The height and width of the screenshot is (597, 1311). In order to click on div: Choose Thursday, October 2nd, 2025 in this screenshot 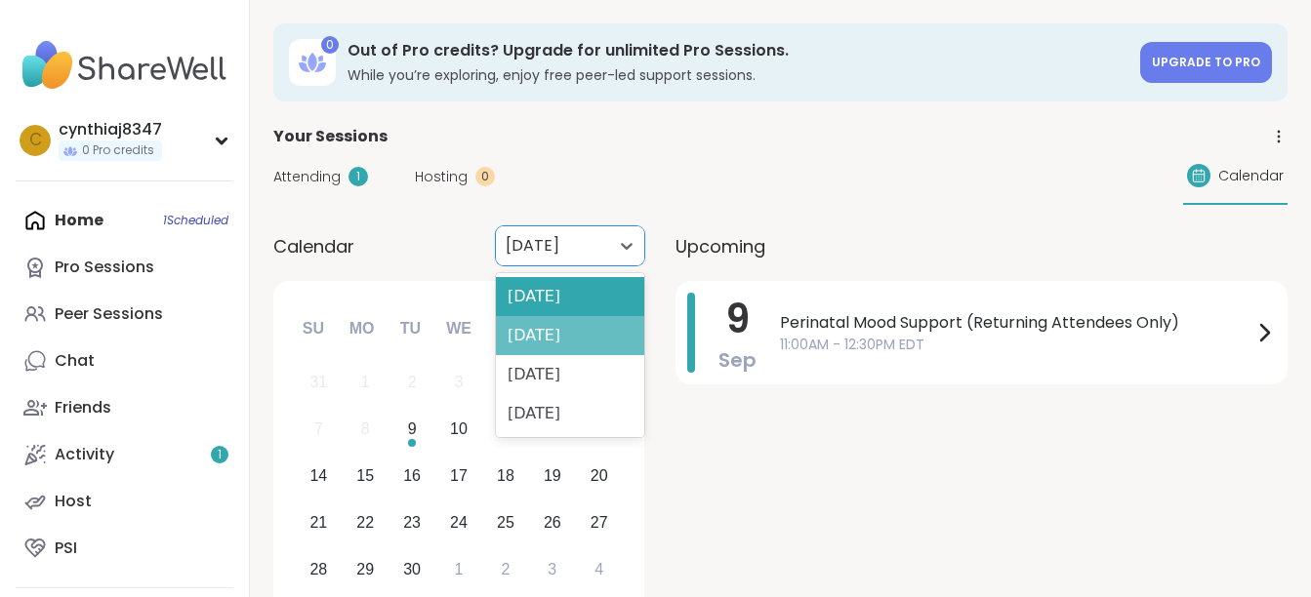, I will do `click(506, 569)`.